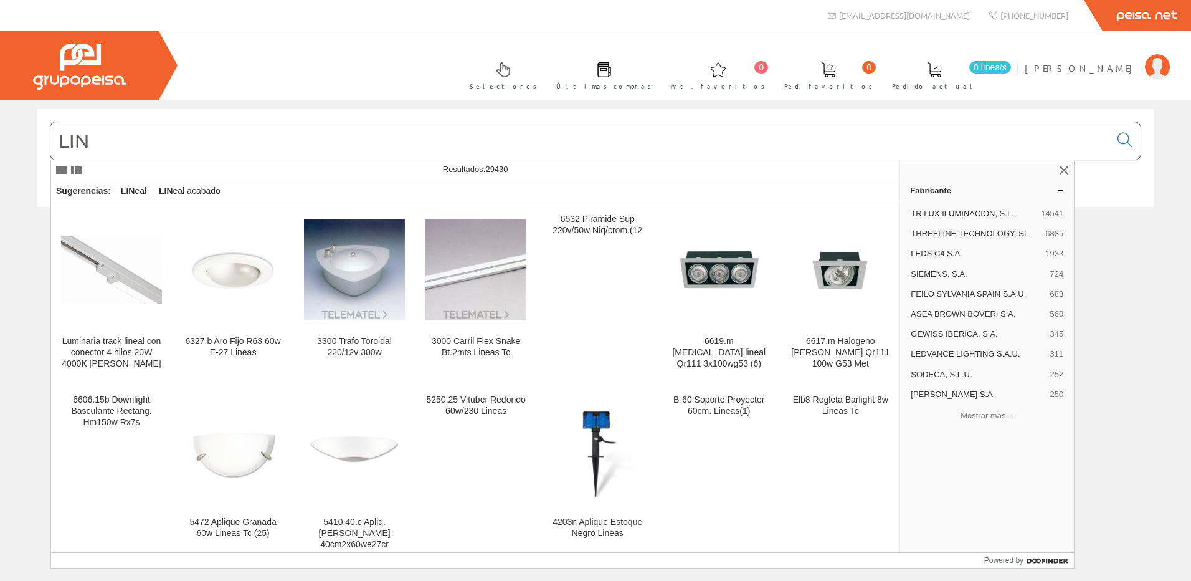 This screenshot has width=1191, height=581. I want to click on a: Últimas compras, so click(601, 74).